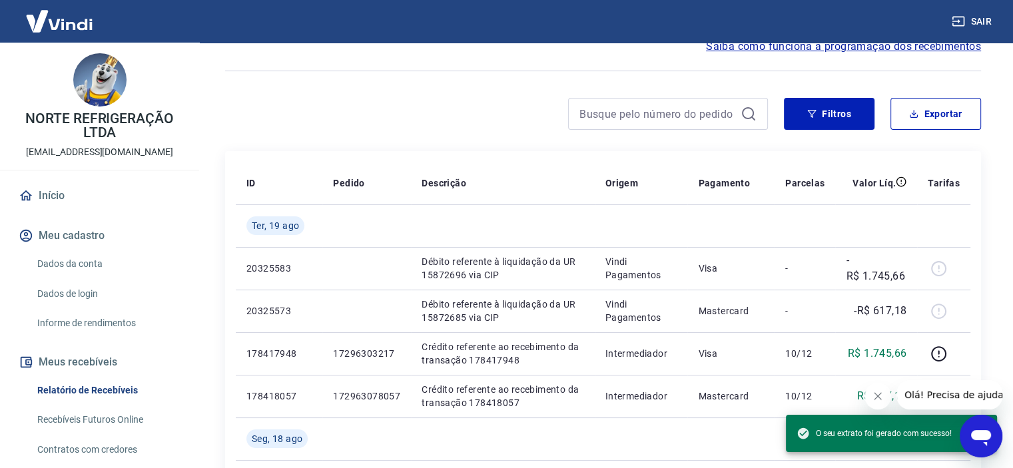 Image resolution: width=1013 pixels, height=468 pixels. What do you see at coordinates (724, 183) in the screenshot?
I see `p: Pagamento` at bounding box center [724, 183].